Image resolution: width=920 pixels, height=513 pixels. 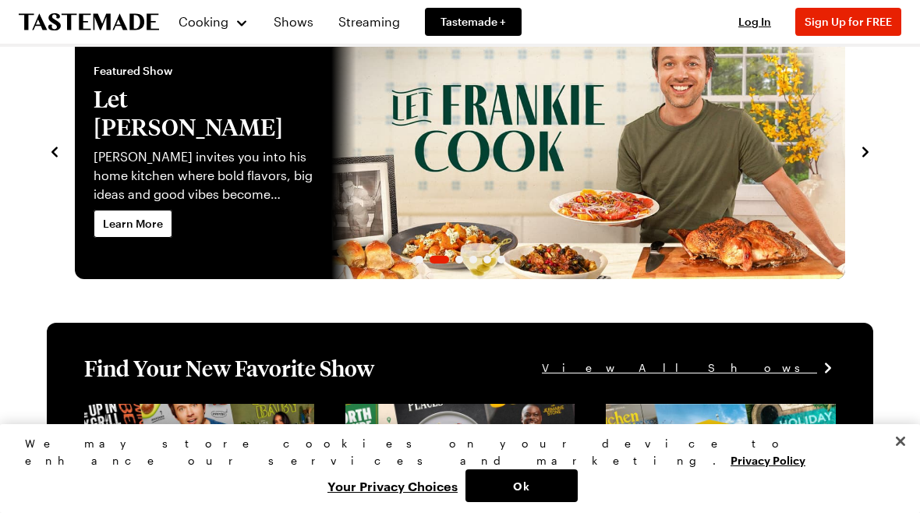 What do you see at coordinates (768, 459) in the screenshot?
I see `a: More information about your privacy, opens in a new tab` at bounding box center [768, 459].